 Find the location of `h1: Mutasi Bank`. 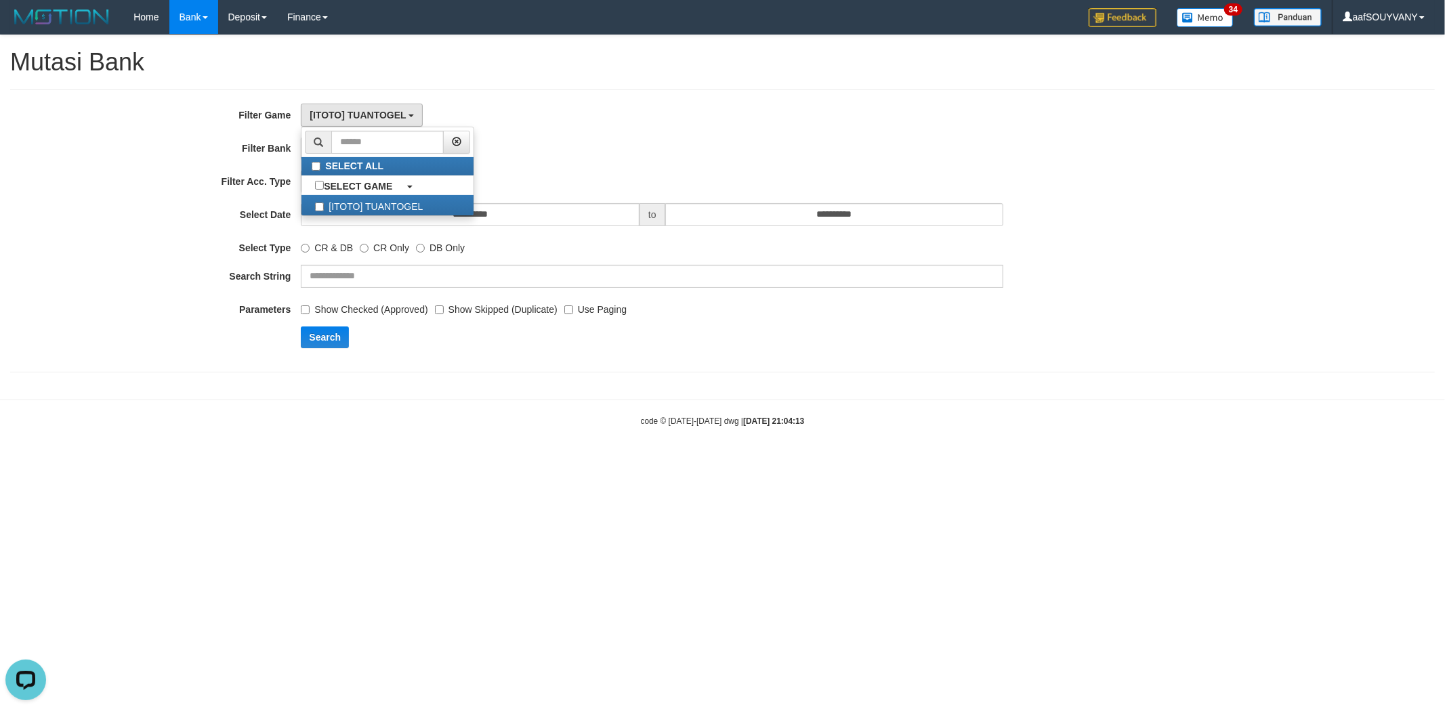

h1: Mutasi Bank is located at coordinates (722, 62).